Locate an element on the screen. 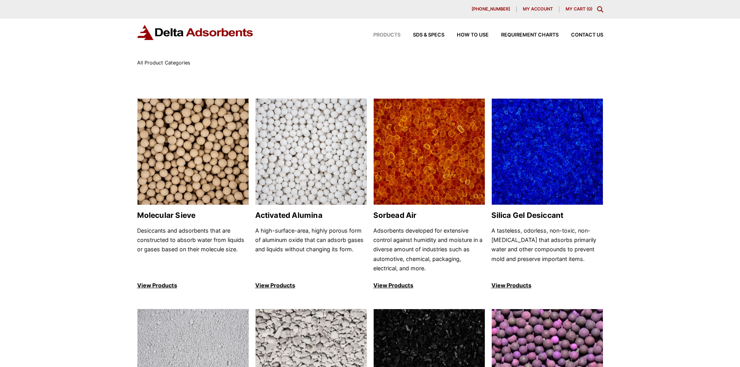 The width and height of the screenshot is (740, 367). a: SDS & SPECS is located at coordinates (422, 35).